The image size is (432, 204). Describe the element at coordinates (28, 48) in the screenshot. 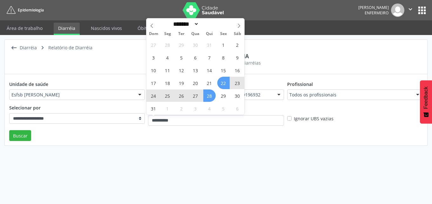

I see `div: Diarréia` at that location.